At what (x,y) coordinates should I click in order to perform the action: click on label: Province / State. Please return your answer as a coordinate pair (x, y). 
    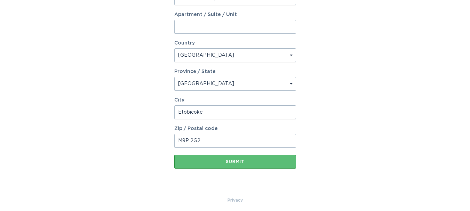
    Looking at the image, I should click on (195, 72).